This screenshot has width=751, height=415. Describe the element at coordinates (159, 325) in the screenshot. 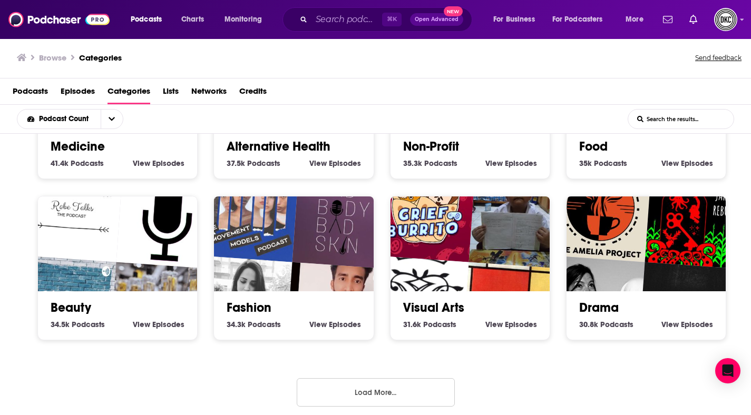

I see `a: View Beauty Episodes` at that location.